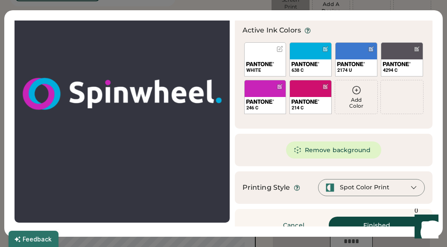  I want to click on button: Cancel, so click(294, 225).